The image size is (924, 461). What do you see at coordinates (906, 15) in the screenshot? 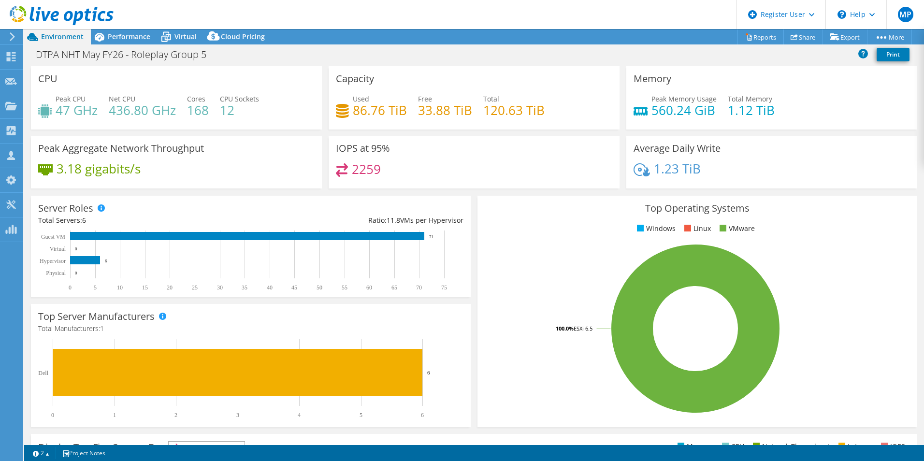
I see `span: MP` at bounding box center [906, 15].